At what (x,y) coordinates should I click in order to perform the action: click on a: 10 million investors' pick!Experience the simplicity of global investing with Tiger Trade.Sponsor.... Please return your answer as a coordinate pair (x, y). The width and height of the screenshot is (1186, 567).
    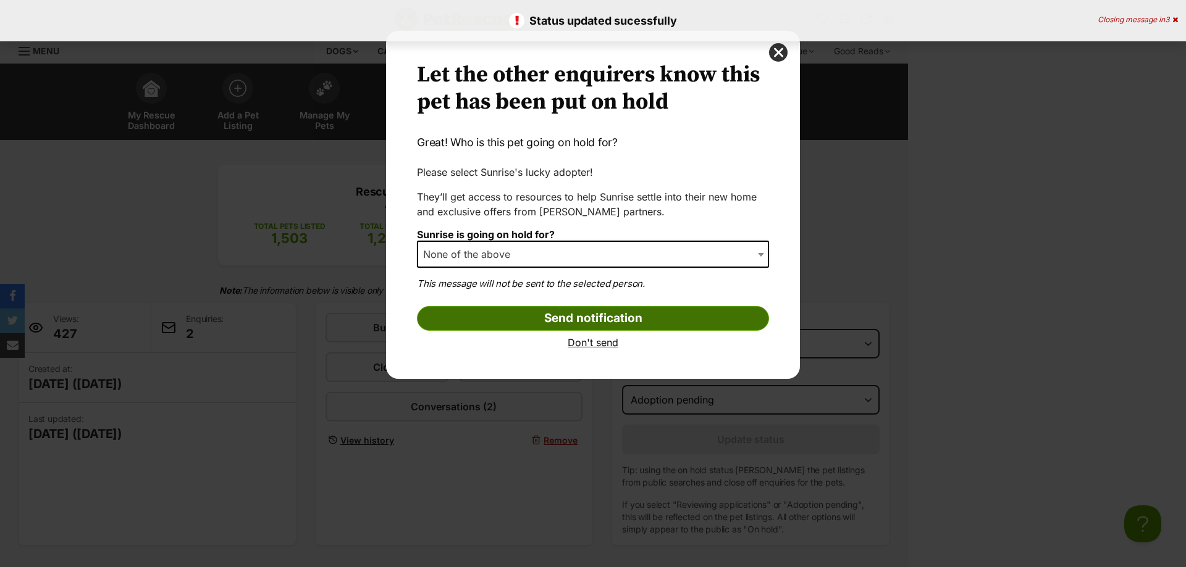
    Looking at the image, I should click on (92, 58).